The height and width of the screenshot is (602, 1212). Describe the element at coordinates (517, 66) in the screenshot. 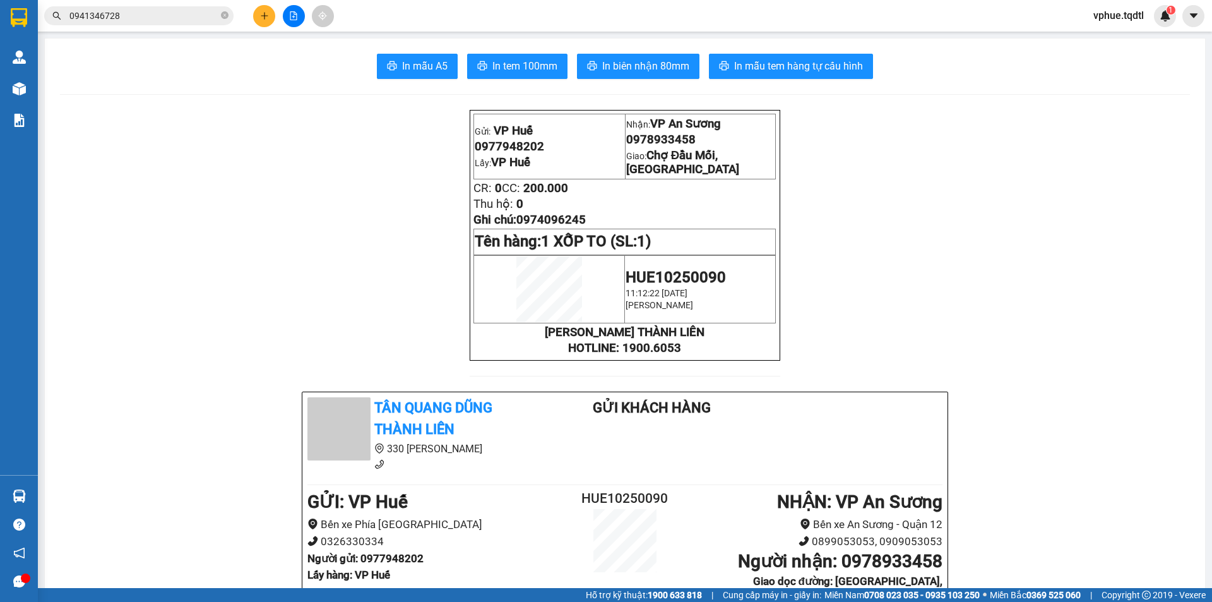

I see `button: printerIn tem 100mm` at that location.